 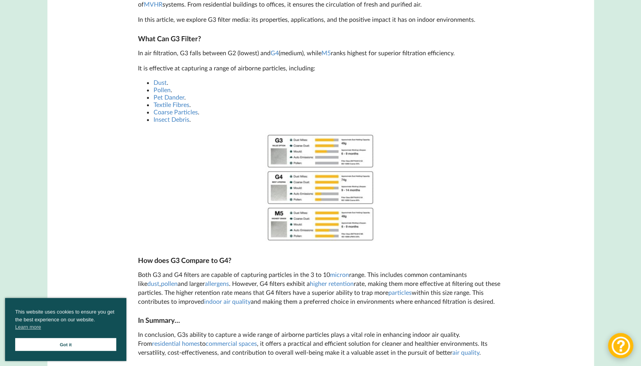 What do you see at coordinates (400, 292) in the screenshot?
I see `a: particles` at bounding box center [400, 292].